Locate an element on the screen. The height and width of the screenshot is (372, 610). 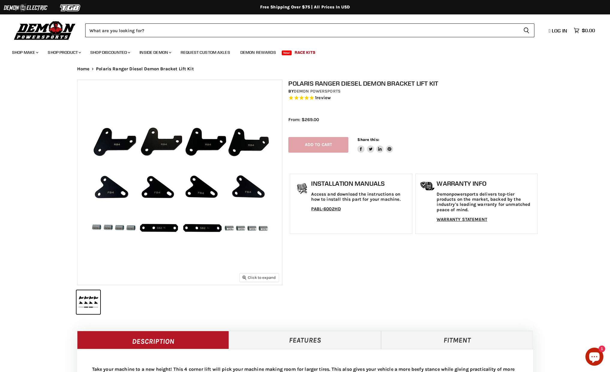
img: Demon Powersports is located at coordinates (45, 30).